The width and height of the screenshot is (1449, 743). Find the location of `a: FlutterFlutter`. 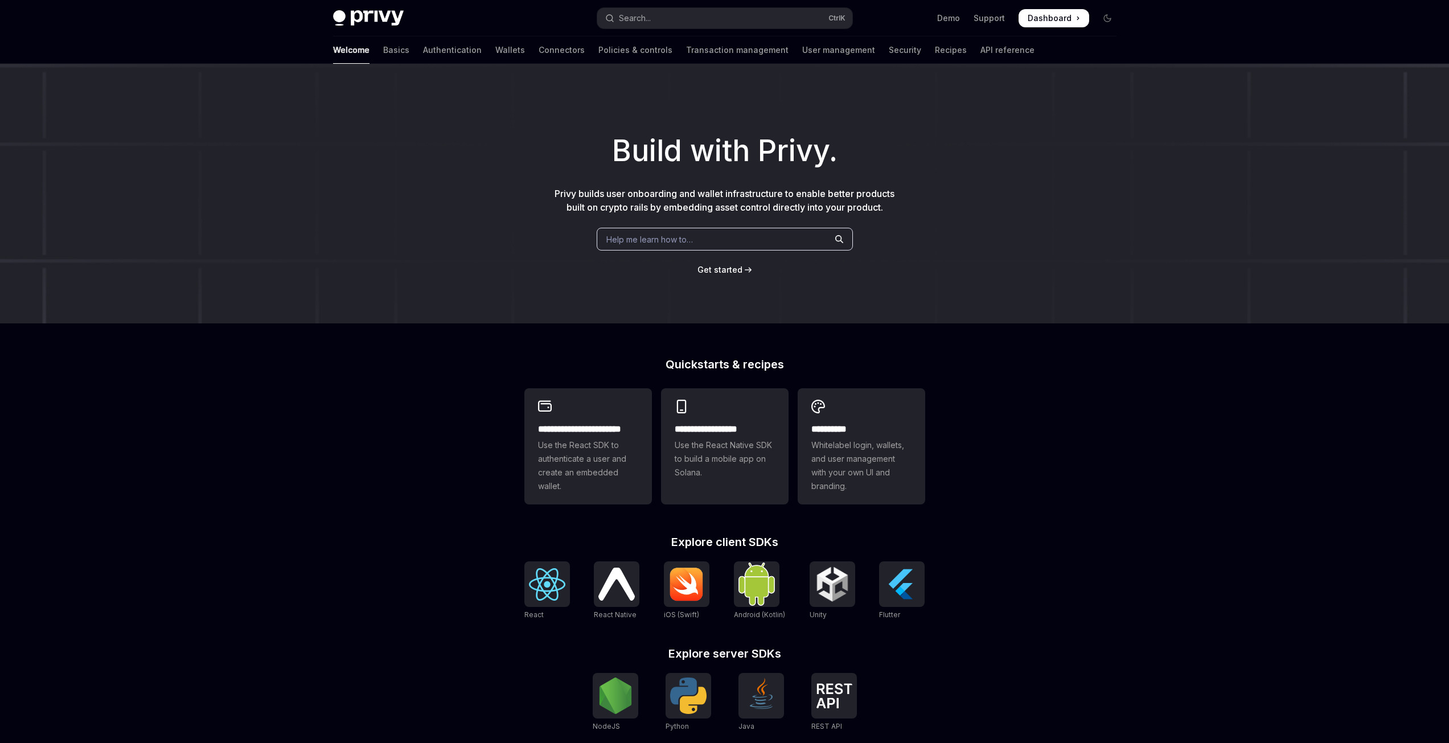

a: FlutterFlutter is located at coordinates (902, 591).